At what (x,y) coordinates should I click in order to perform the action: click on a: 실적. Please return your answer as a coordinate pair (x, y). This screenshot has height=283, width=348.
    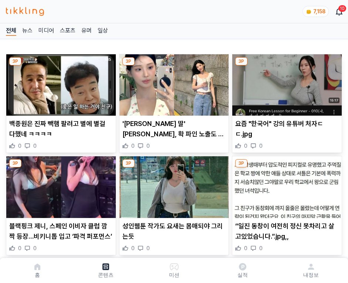
    Looking at the image, I should click on (242, 271).